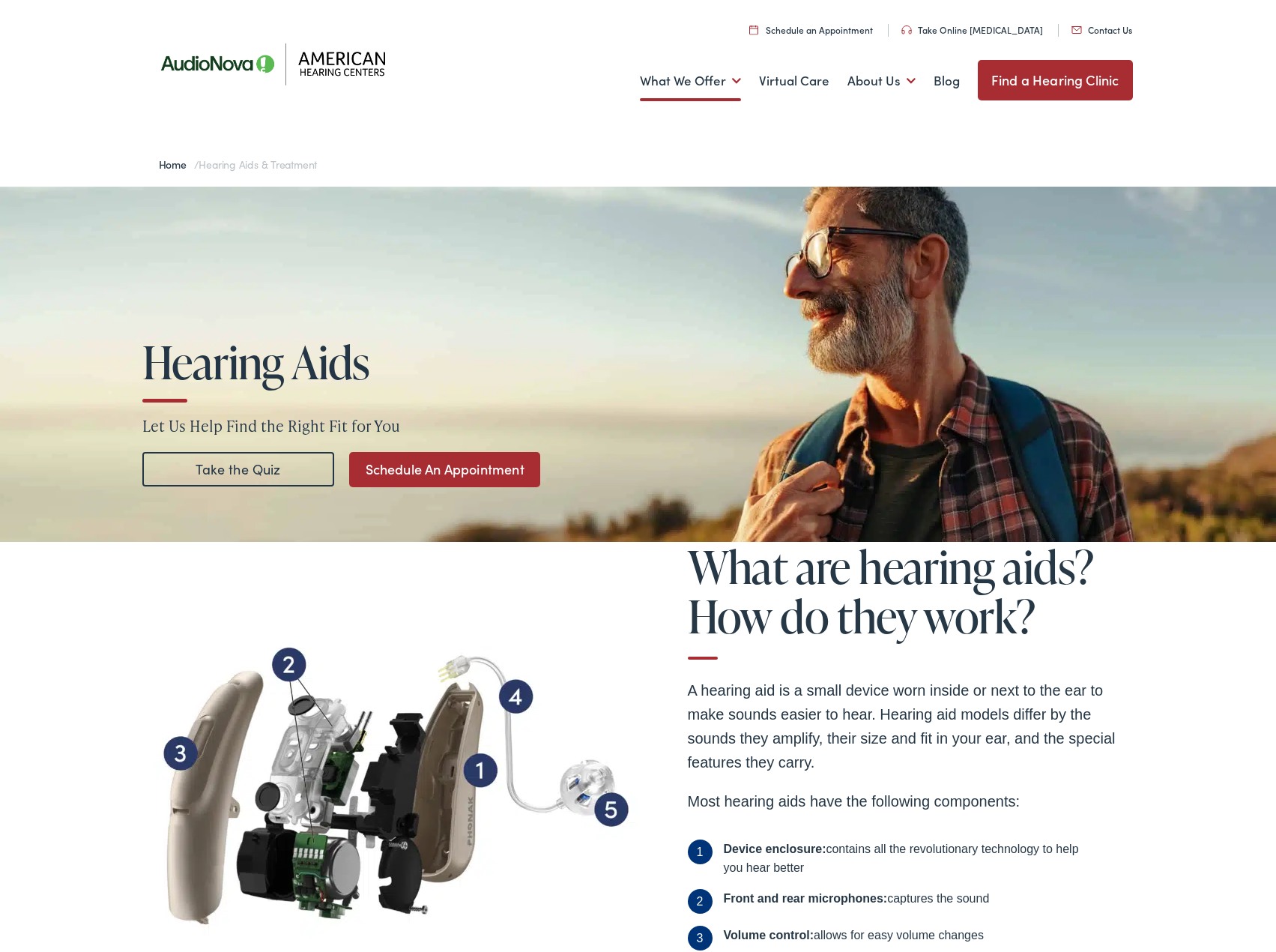 This screenshot has height=952, width=1276. What do you see at coordinates (811, 29) in the screenshot?
I see `a: Schedule an Appointment` at bounding box center [811, 29].